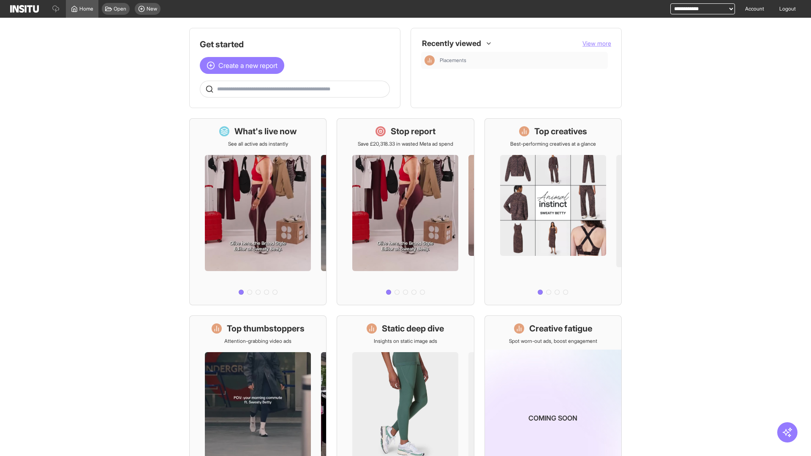 Image resolution: width=811 pixels, height=456 pixels. I want to click on span: View more, so click(597, 43).